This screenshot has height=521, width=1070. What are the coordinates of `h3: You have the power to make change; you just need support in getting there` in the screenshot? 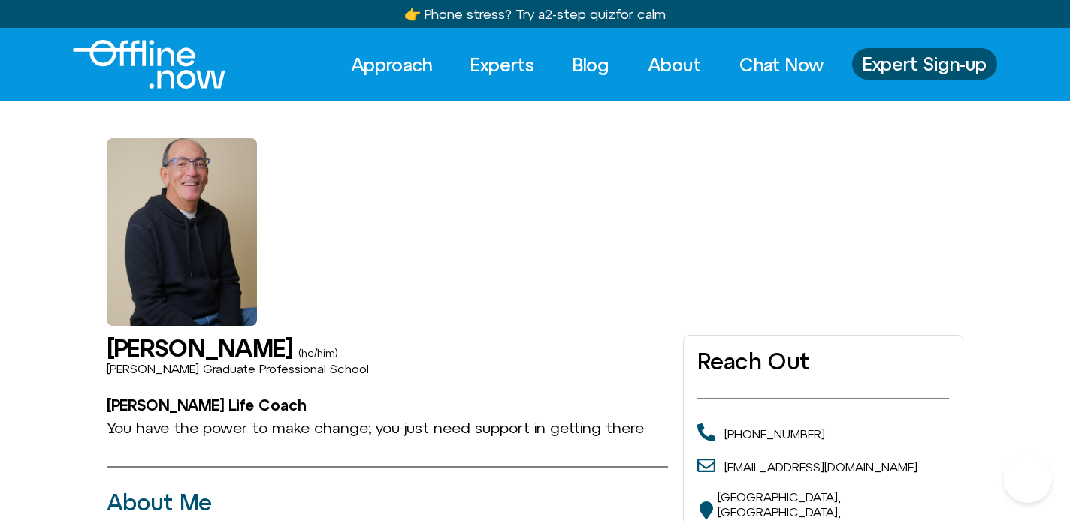 It's located at (387, 428).